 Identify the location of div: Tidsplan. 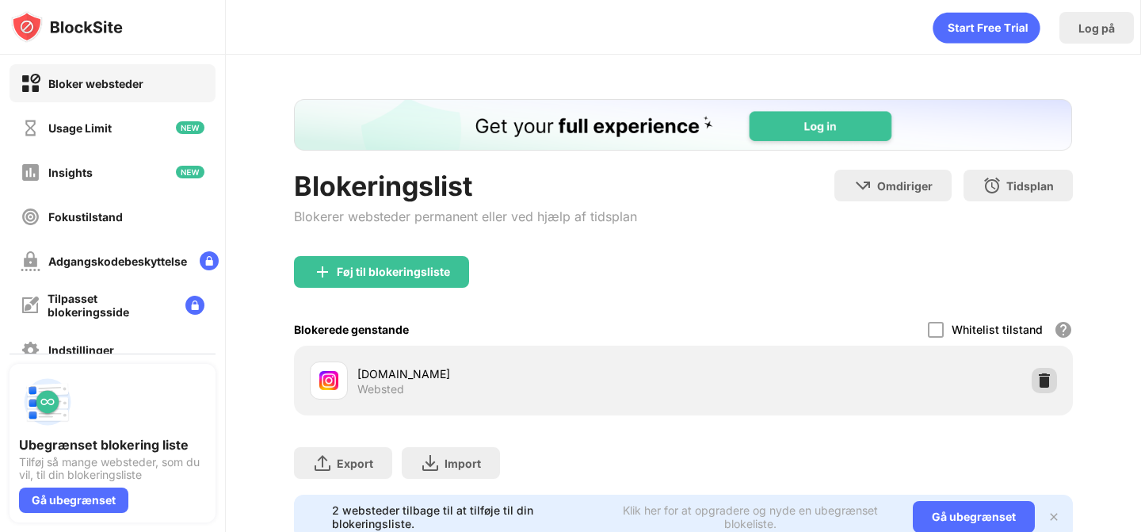
(1030, 185).